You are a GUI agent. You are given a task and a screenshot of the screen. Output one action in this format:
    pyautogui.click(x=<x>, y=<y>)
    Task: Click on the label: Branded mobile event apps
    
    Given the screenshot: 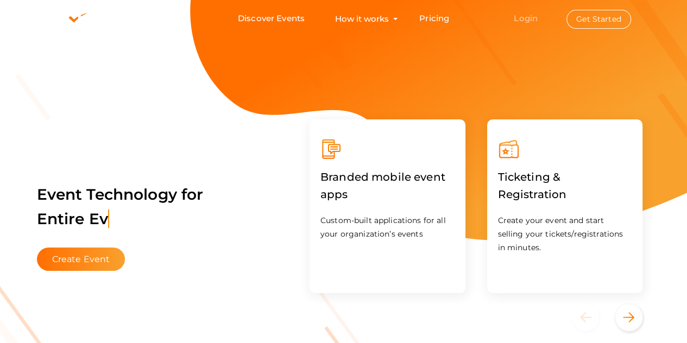 What is the action you would take?
    pyautogui.click(x=387, y=186)
    